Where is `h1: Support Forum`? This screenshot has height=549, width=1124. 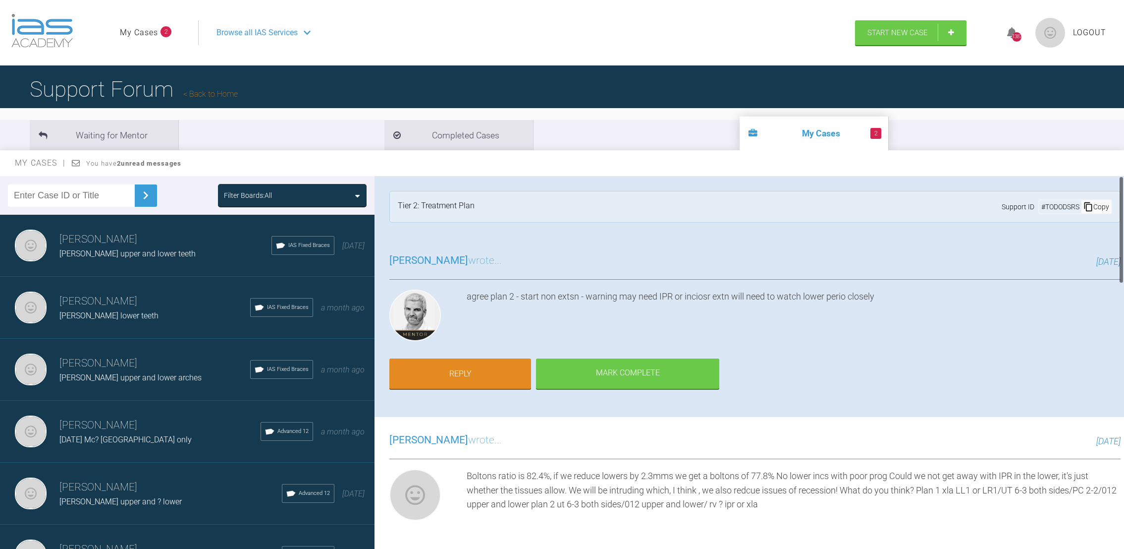 h1: Support Forum is located at coordinates (134, 89).